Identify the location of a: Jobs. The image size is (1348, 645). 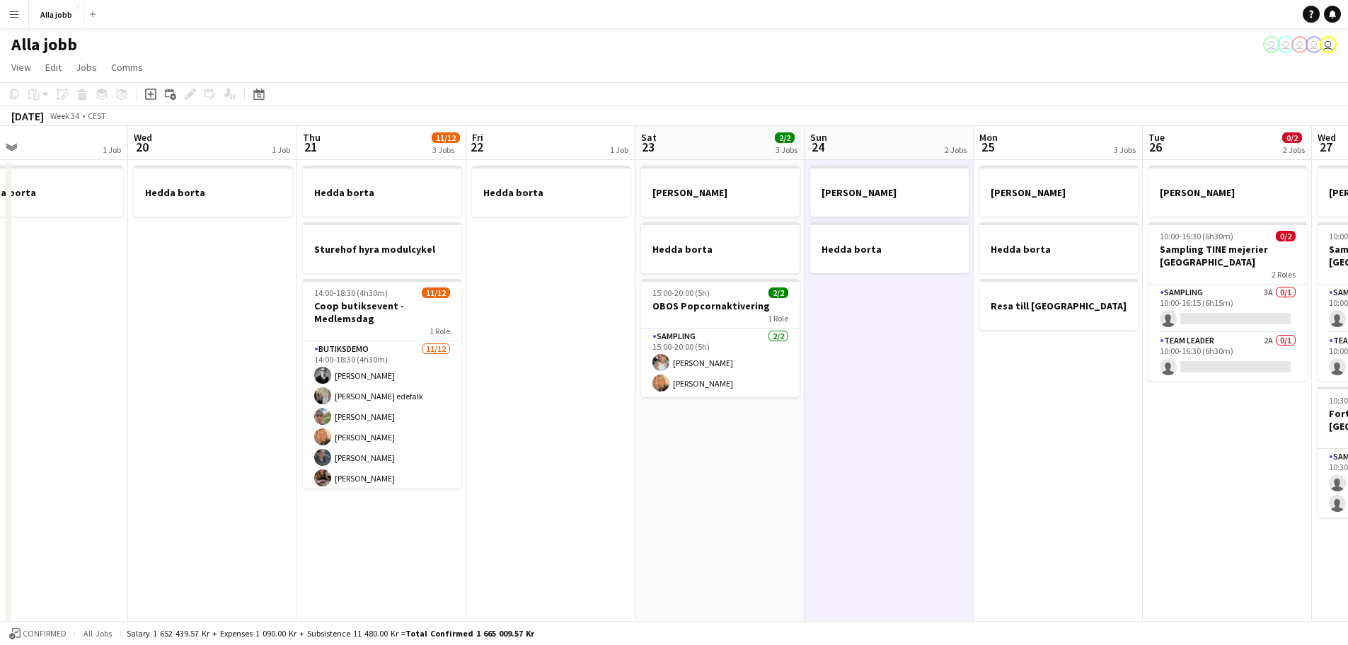
(86, 67).